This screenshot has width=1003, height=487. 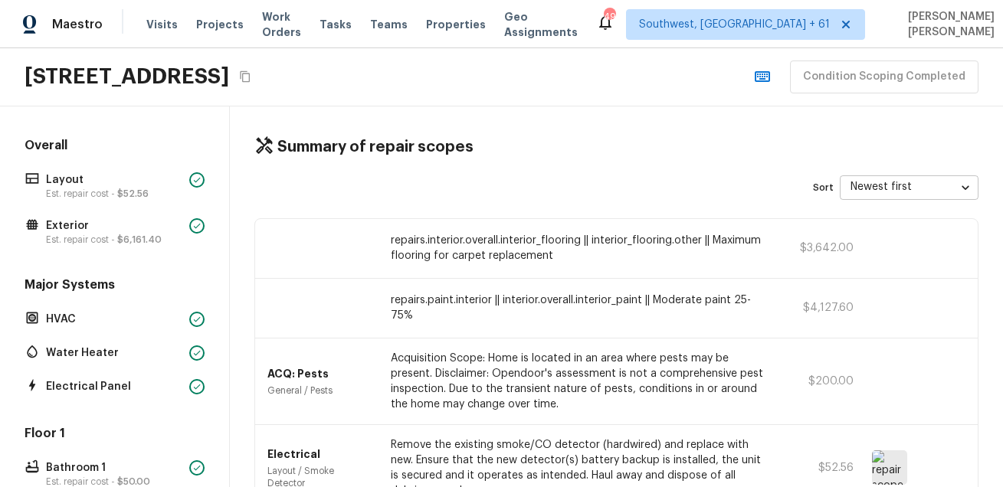 What do you see at coordinates (890, 467) in the screenshot?
I see `img: repair scope asset` at bounding box center [890, 467].